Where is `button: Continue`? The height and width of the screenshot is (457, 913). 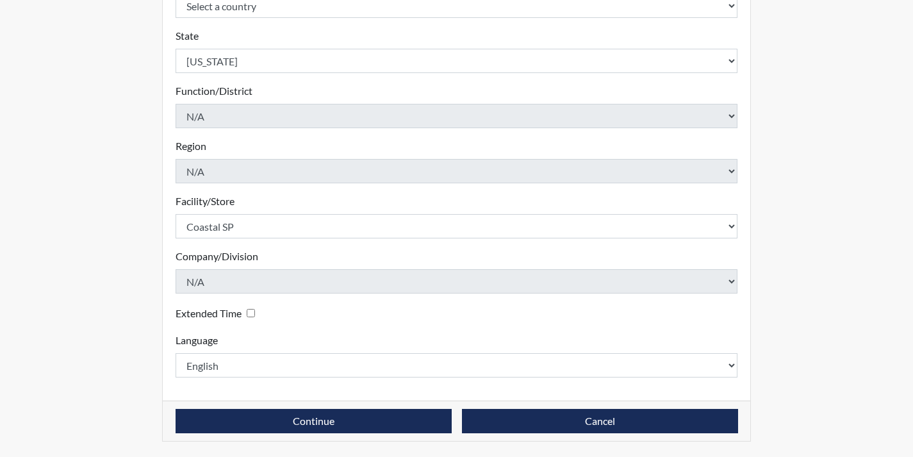 button: Continue is located at coordinates (313, 421).